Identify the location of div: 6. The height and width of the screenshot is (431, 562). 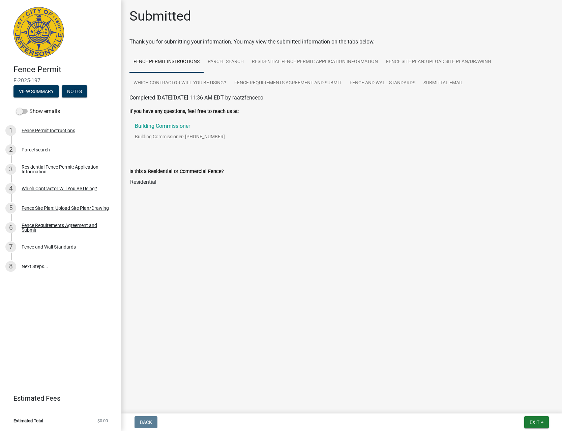
(11, 227).